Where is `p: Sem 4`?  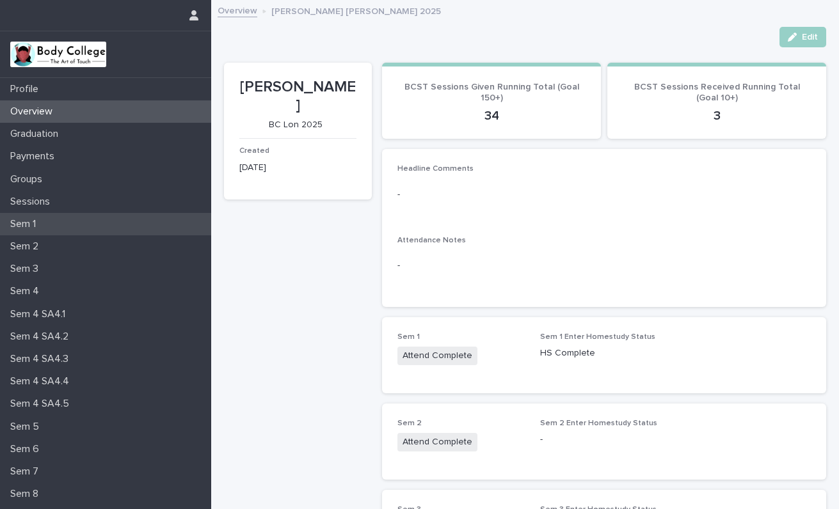
p: Sem 4 is located at coordinates (27, 291).